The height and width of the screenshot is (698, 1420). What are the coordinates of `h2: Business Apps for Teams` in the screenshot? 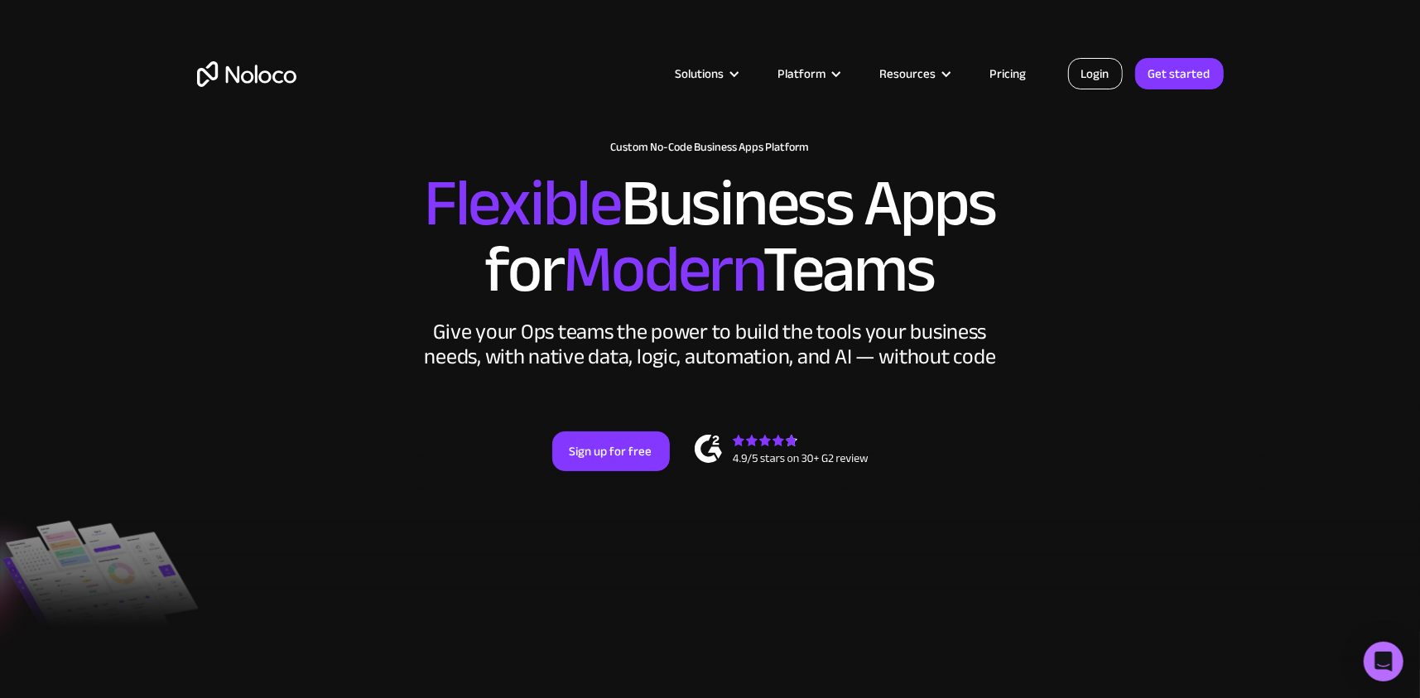 It's located at (710, 237).